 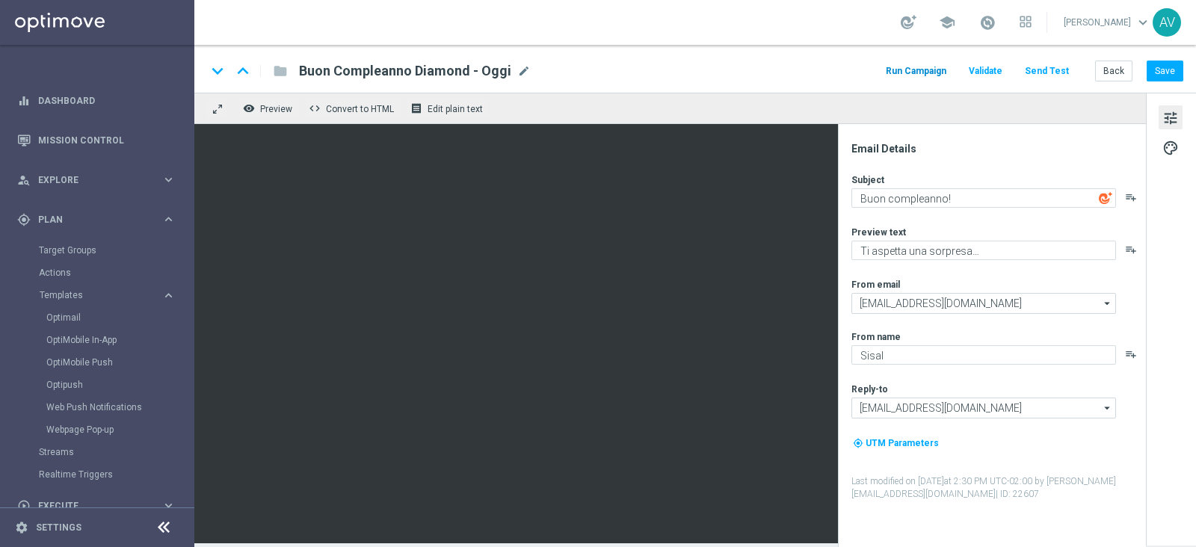 I want to click on button: person_search Explore keyboard_arrow_right, so click(x=96, y=180).